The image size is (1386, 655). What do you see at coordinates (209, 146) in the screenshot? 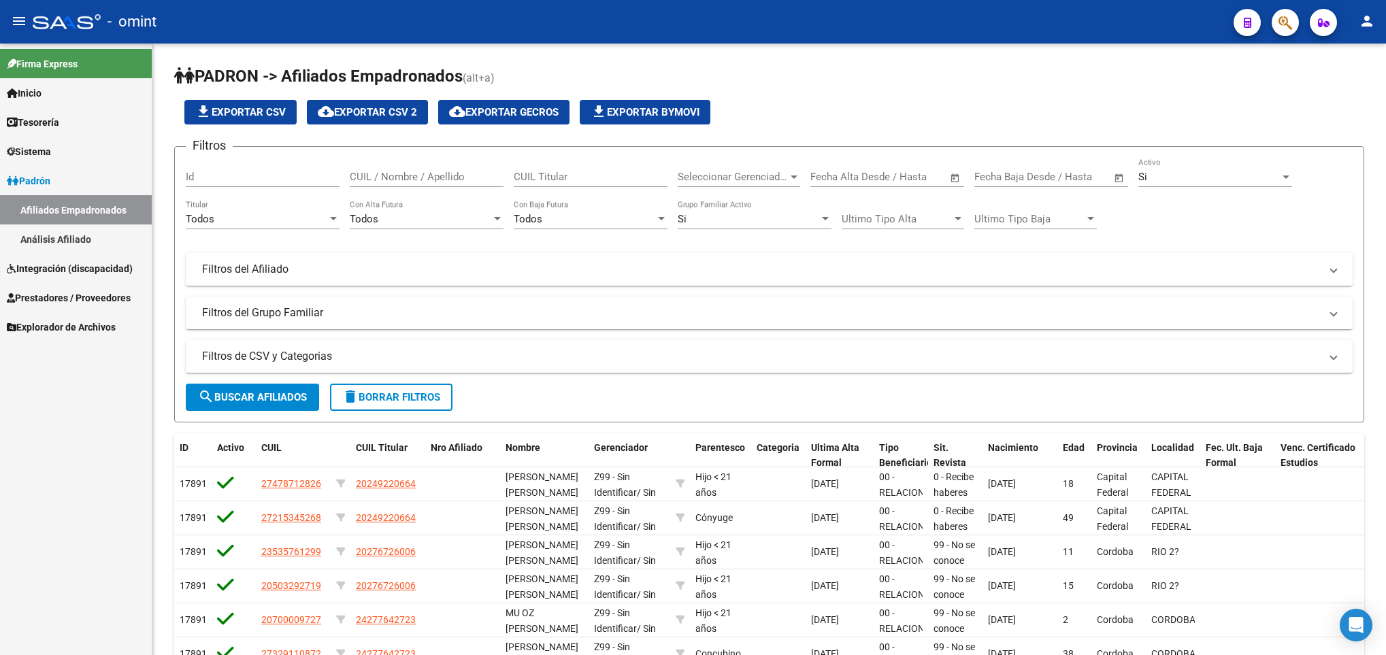
I see `h3: Filtros` at bounding box center [209, 146].